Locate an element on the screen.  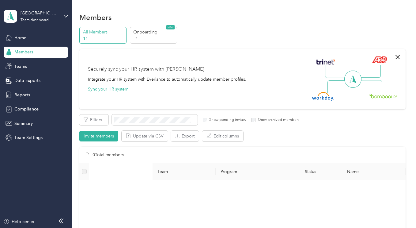
span: NEW is located at coordinates (170, 27).